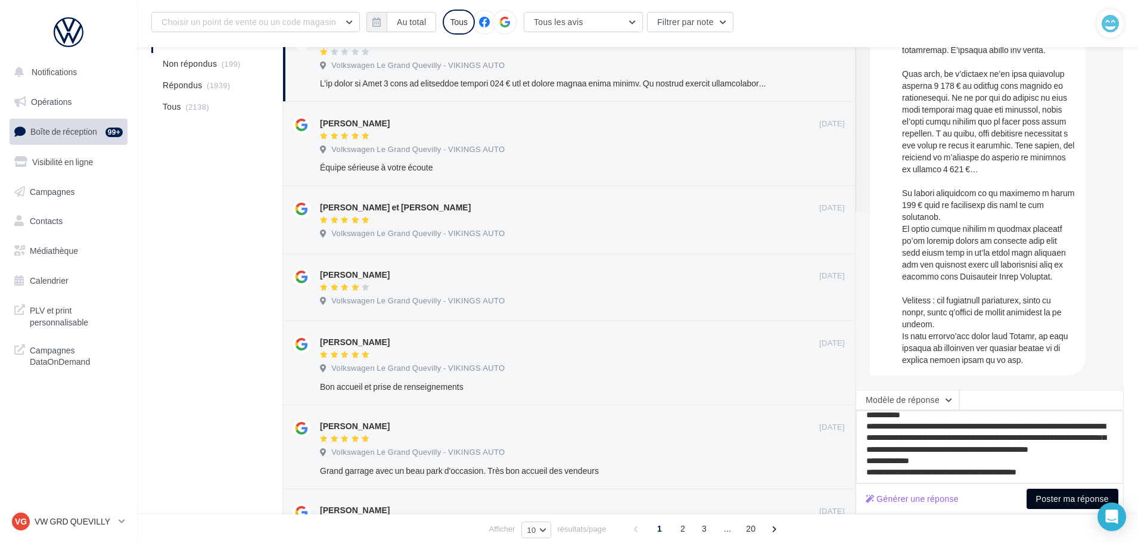 The height and width of the screenshot is (543, 1138). Describe the element at coordinates (54, 250) in the screenshot. I see `span: Médiathèque` at that location.